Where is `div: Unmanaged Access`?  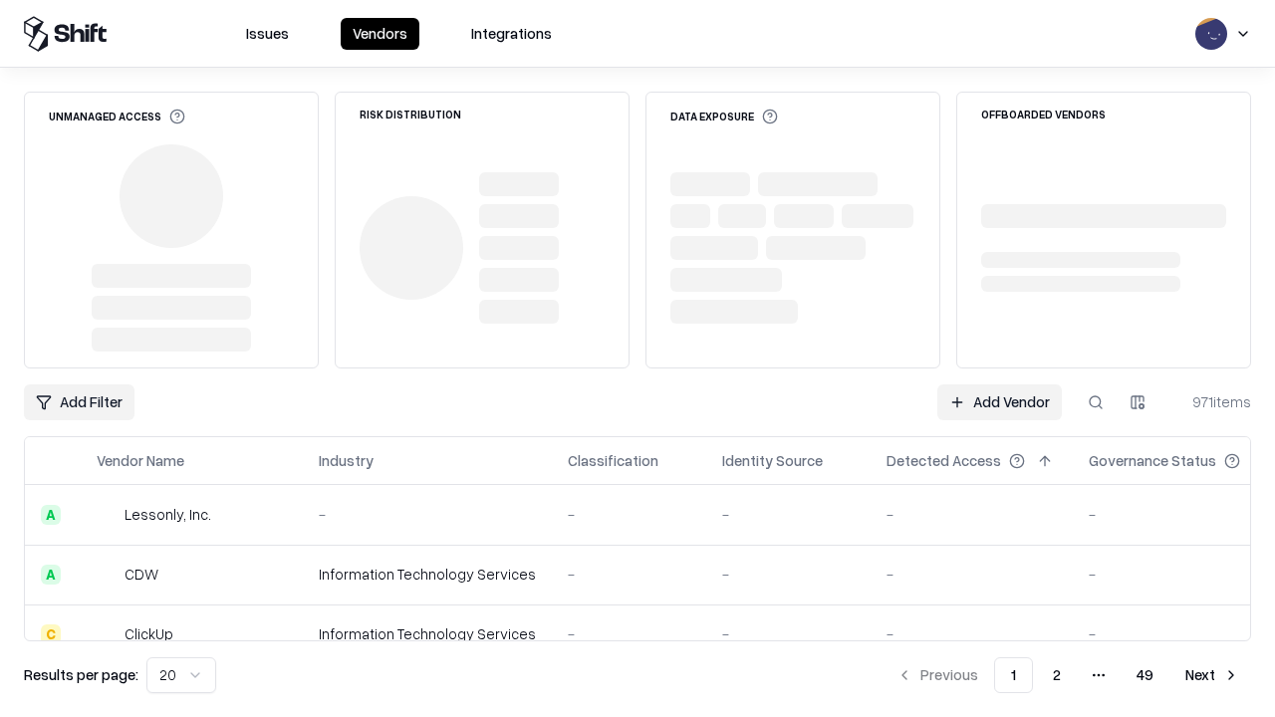
div: Unmanaged Access is located at coordinates (117, 117).